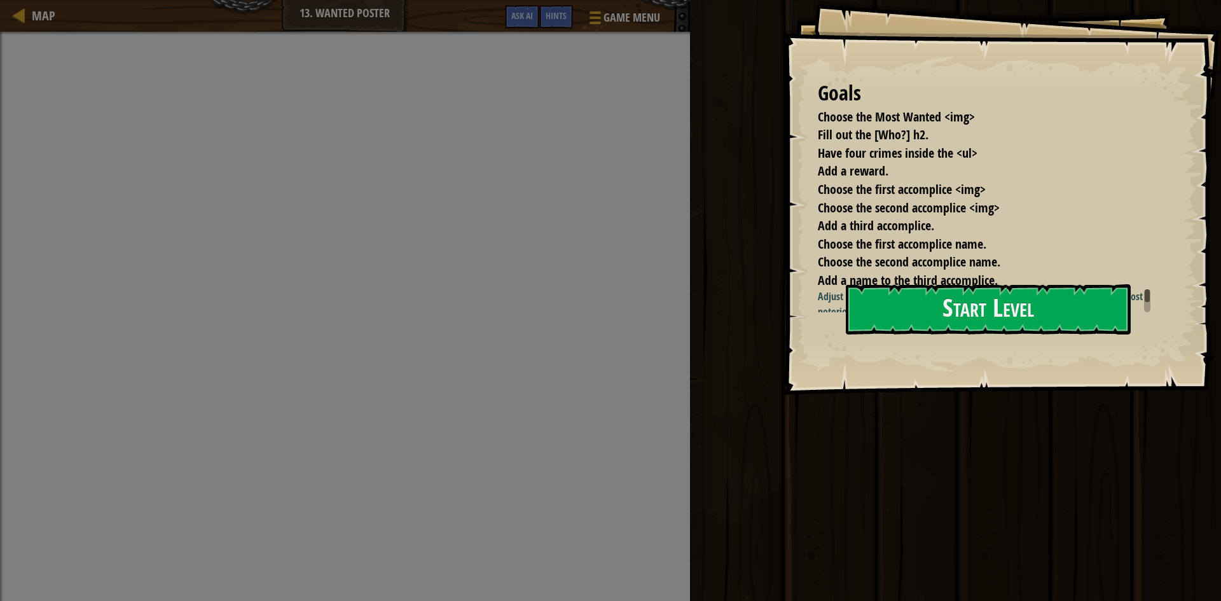 Image resolution: width=1221 pixels, height=601 pixels. I want to click on button: Ask AI, so click(522, 17).